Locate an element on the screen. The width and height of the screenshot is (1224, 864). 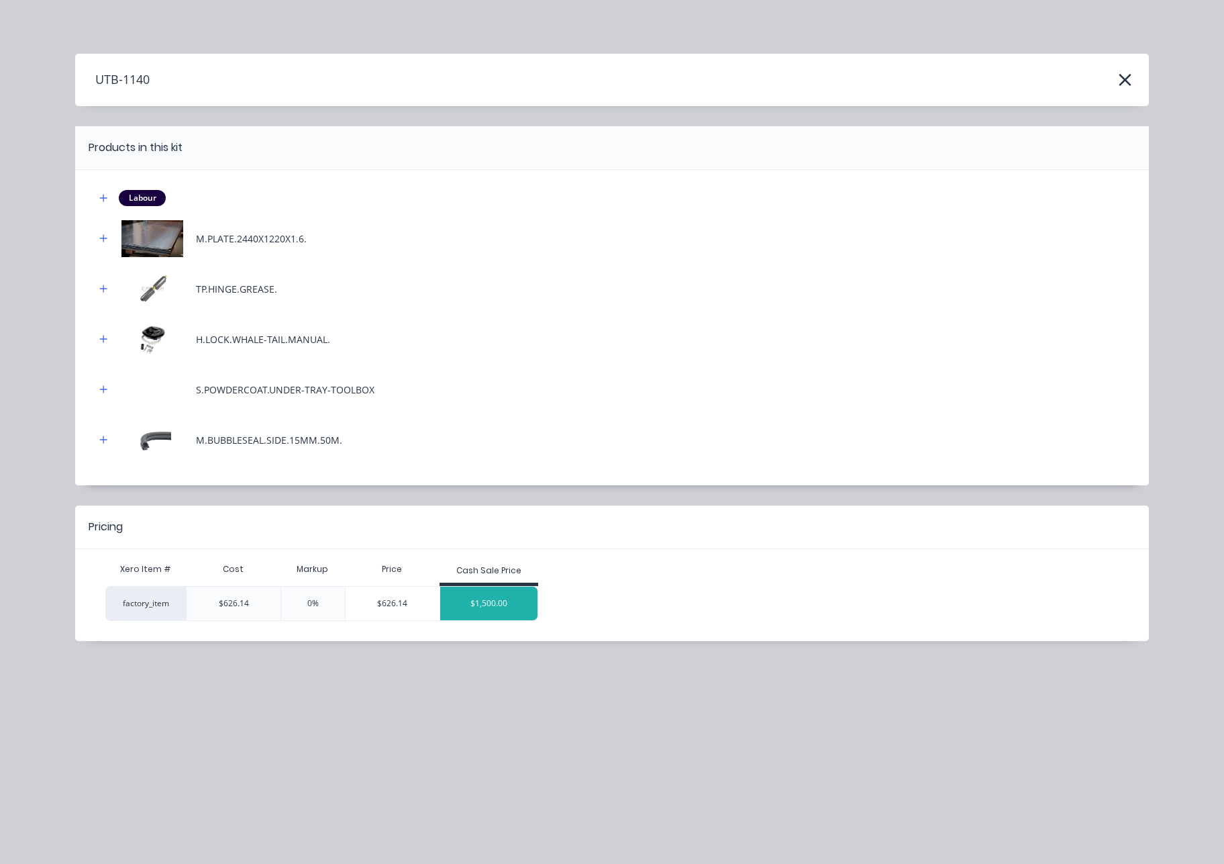
div: Markup is located at coordinates (313, 569).